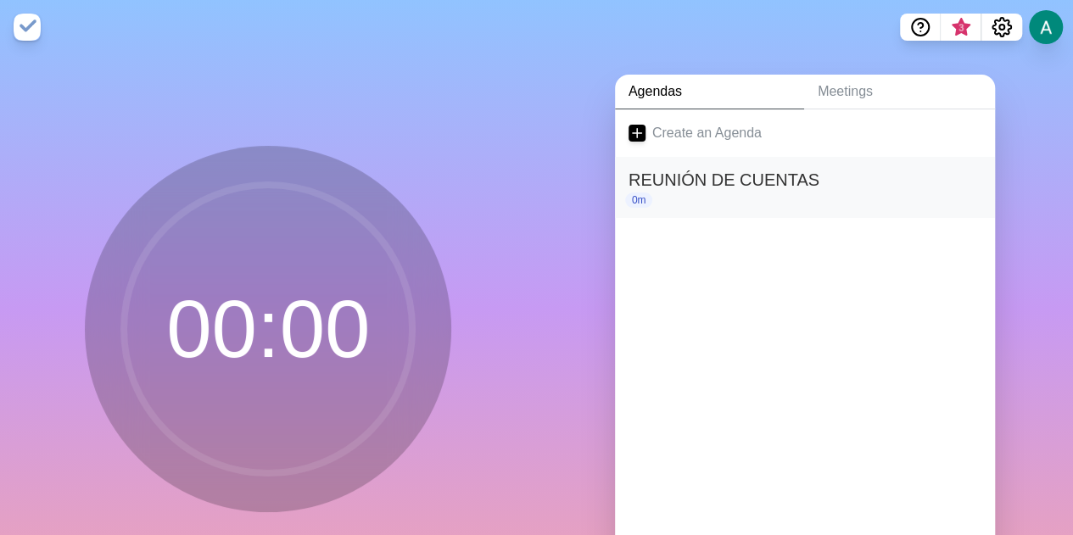 The height and width of the screenshot is (535, 1073). I want to click on span: 3, so click(961, 28).